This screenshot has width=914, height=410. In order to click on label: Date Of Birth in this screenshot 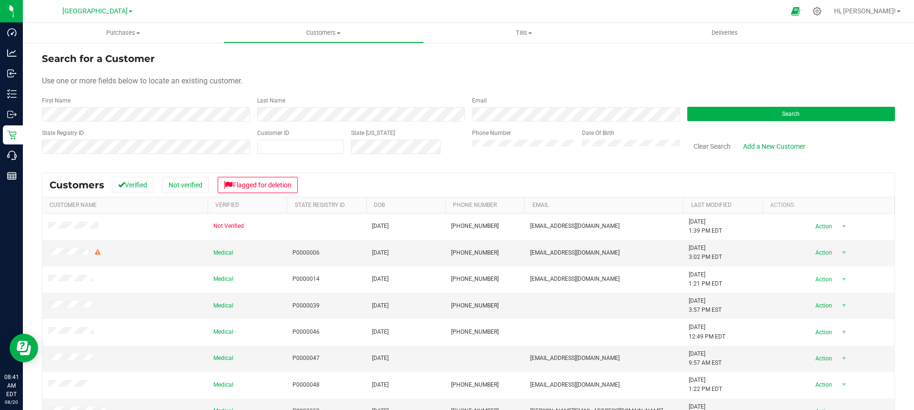, I will do `click(598, 133)`.